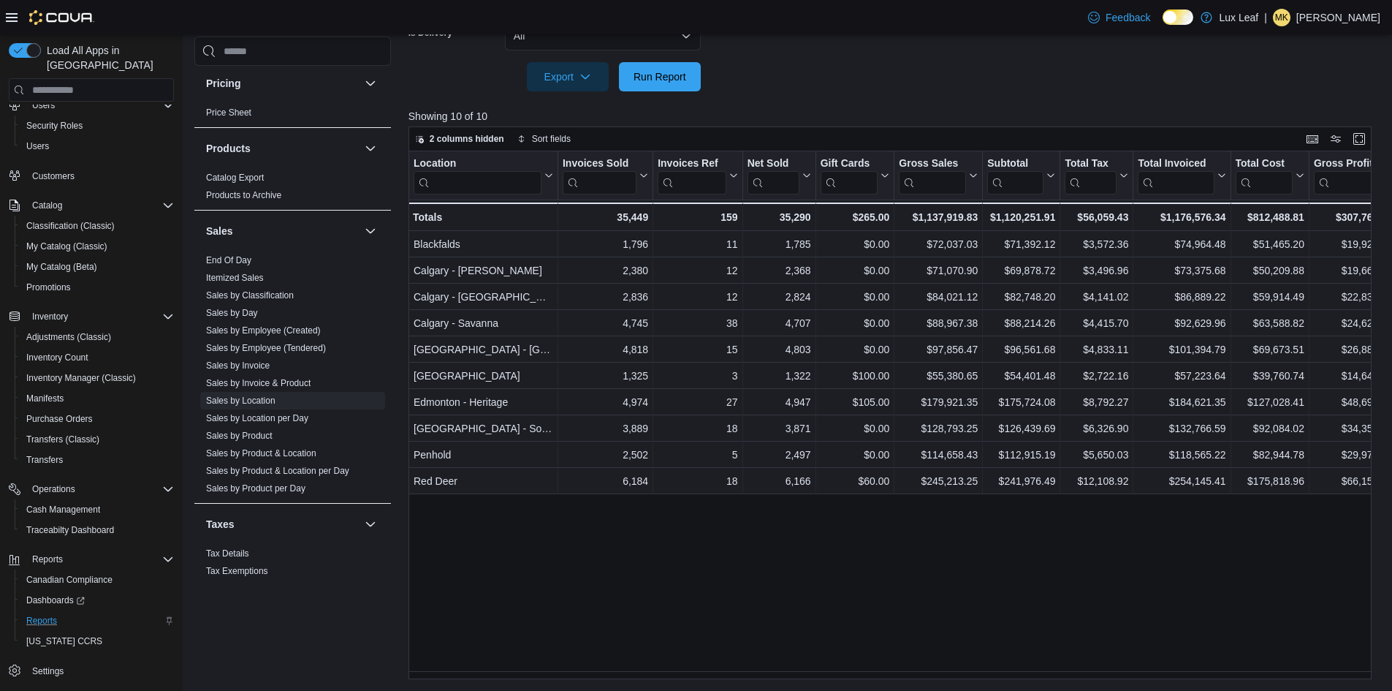 The image size is (1392, 691). Describe the element at coordinates (1176, 164) in the screenshot. I see `div: Total Invoiced` at that location.